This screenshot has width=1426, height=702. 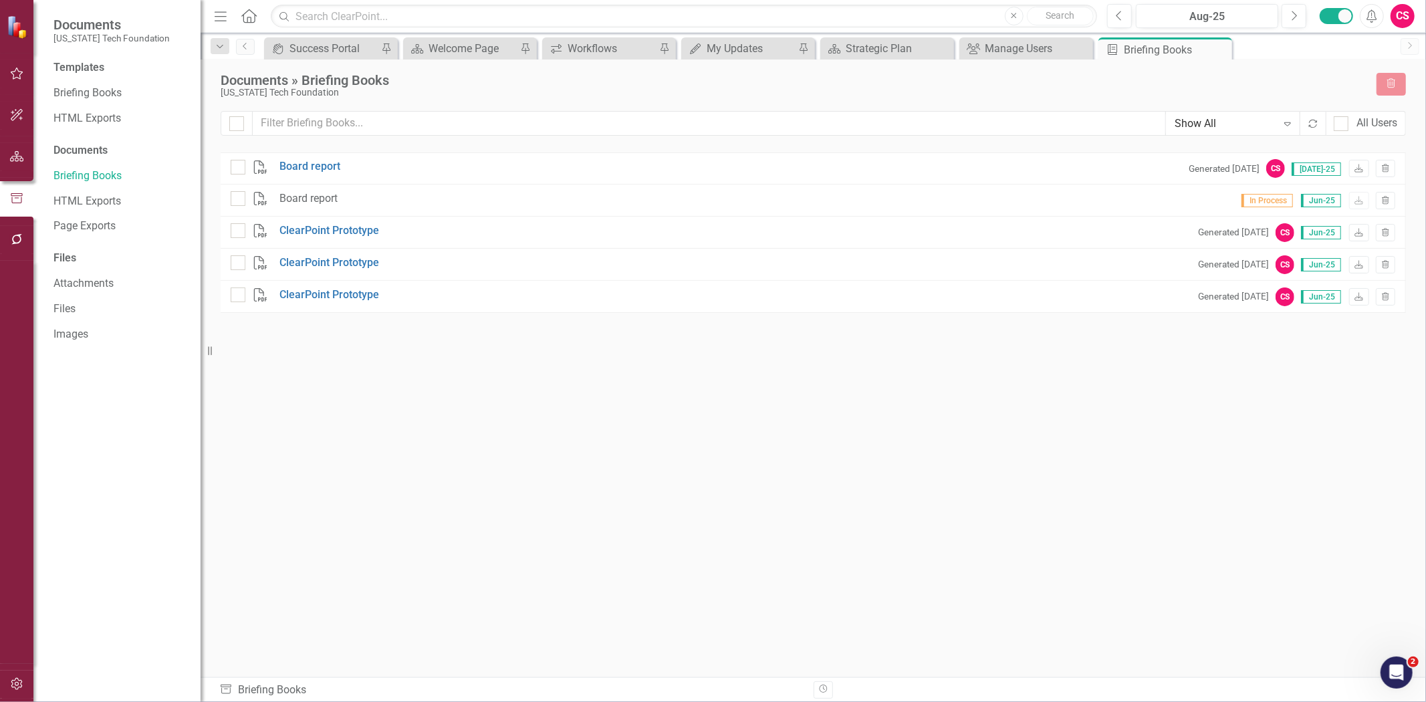 What do you see at coordinates (1060, 15) in the screenshot?
I see `span: Search` at bounding box center [1060, 15].